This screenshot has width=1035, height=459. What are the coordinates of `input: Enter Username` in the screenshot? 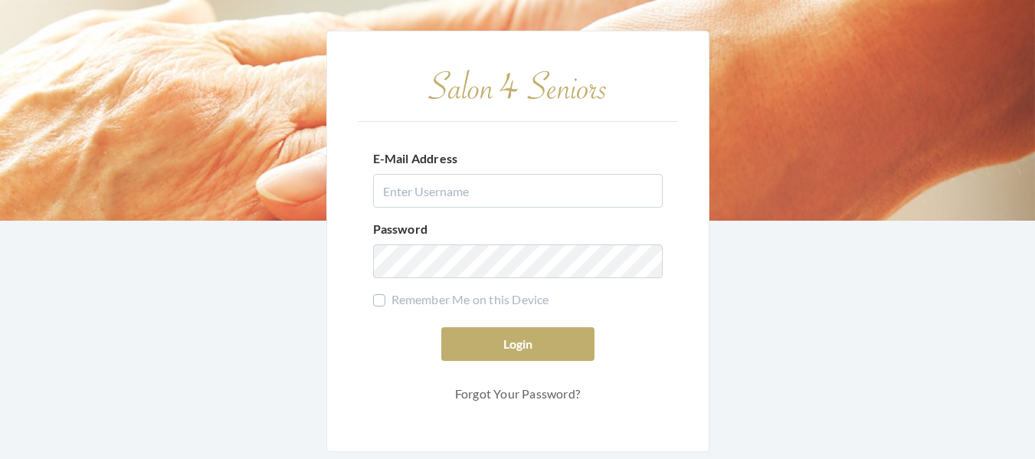 It's located at (518, 191).